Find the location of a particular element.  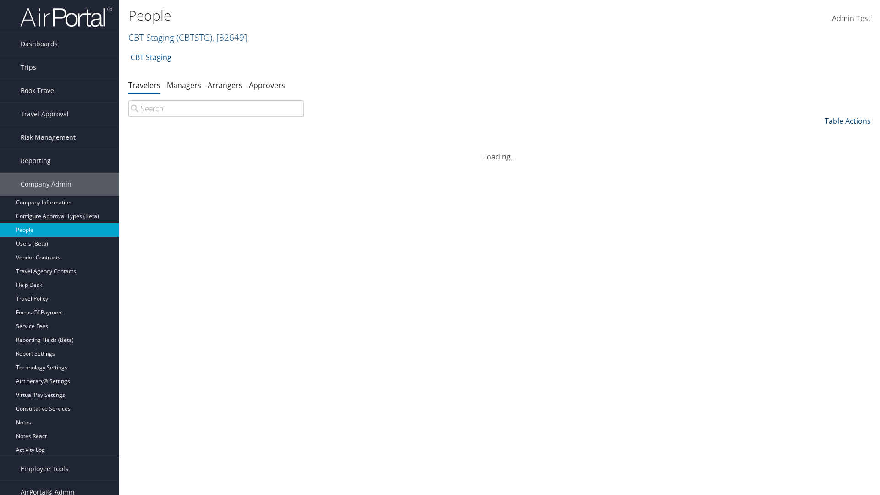

div: Loading... is located at coordinates (500, 151).